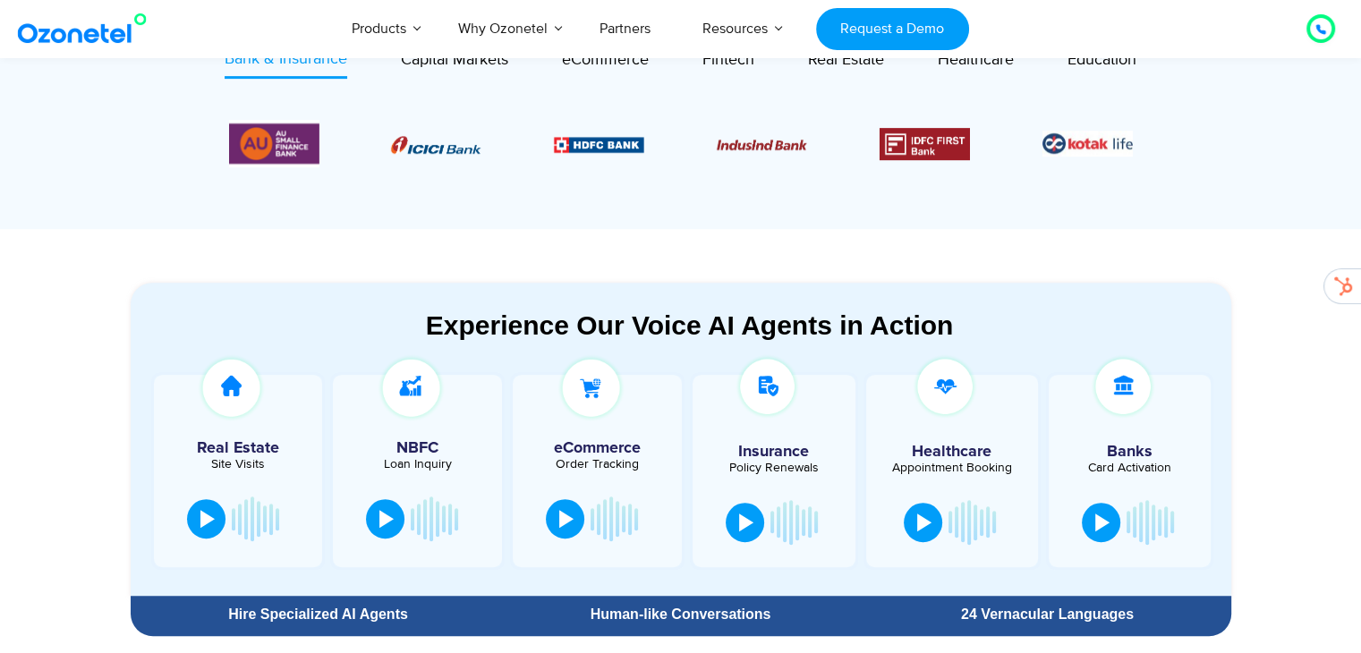 This screenshot has height=653, width=1361. What do you see at coordinates (1087, 143) in the screenshot?
I see `div: 5 / 6` at bounding box center [1087, 143].